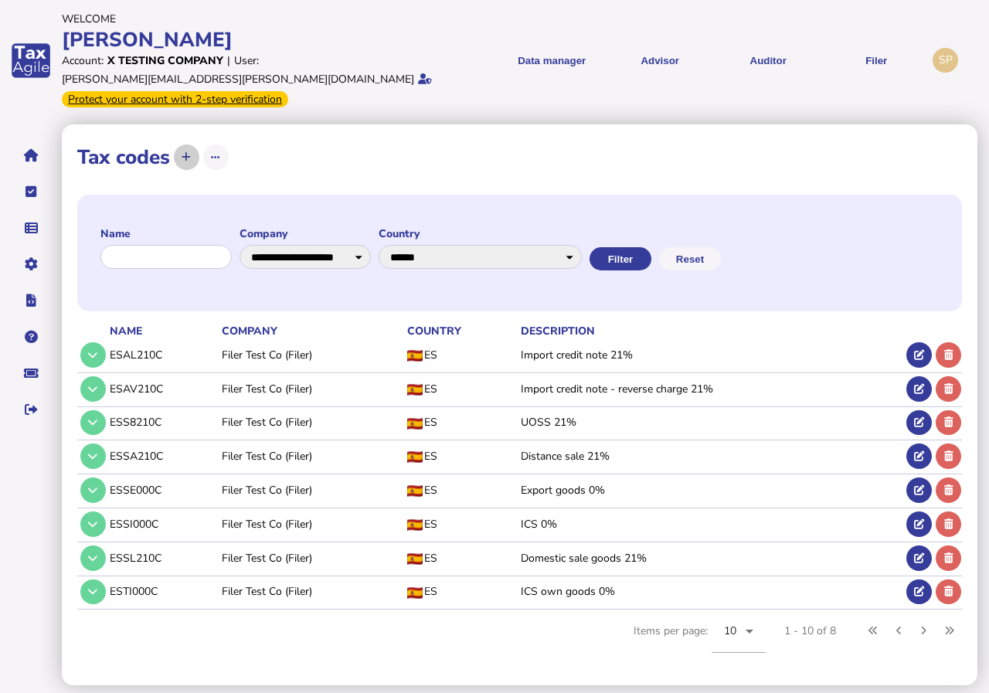 The image size is (989, 693). Describe the element at coordinates (730, 630) in the screenshot. I see `span: 10` at that location.